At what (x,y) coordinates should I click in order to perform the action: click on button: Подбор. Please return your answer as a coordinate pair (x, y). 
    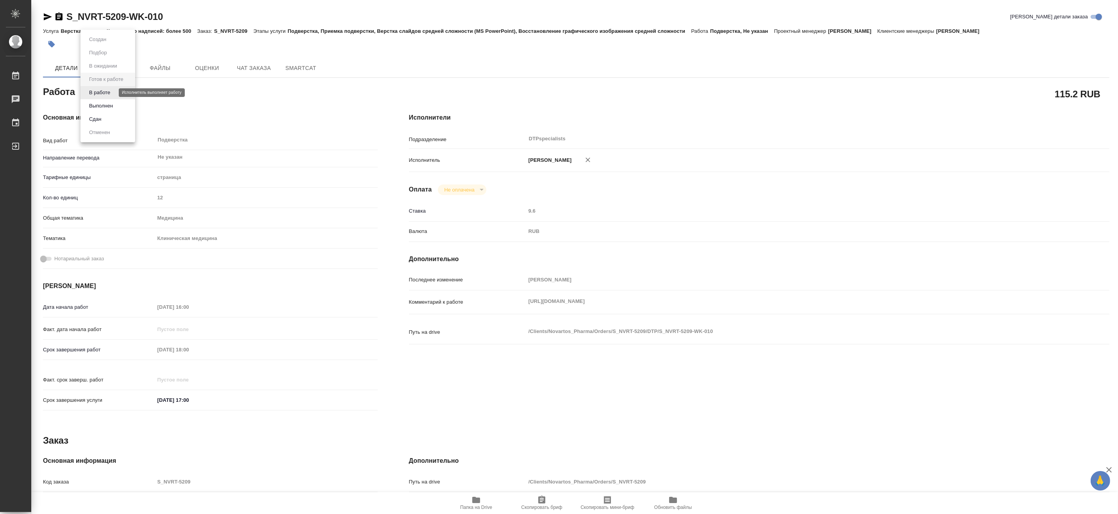
    Looking at the image, I should click on (98, 53).